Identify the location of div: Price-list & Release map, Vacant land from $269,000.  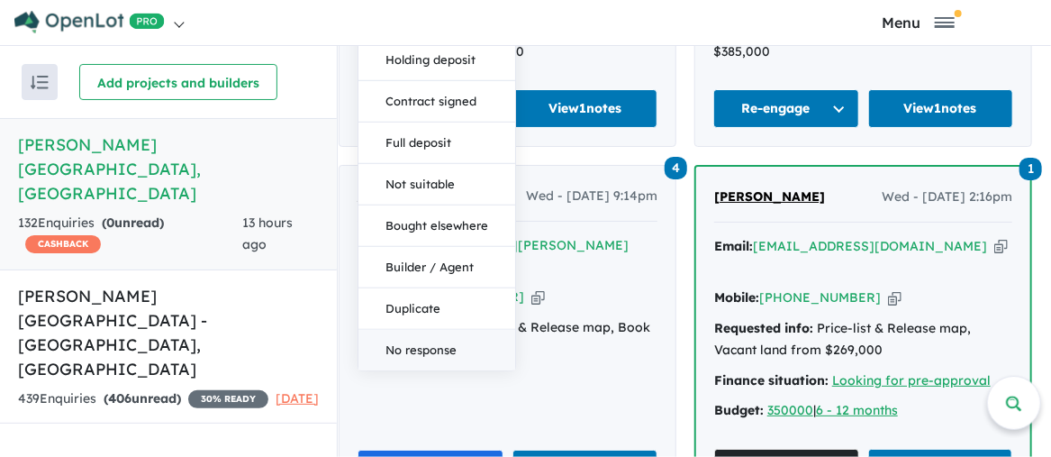
(863, 340).